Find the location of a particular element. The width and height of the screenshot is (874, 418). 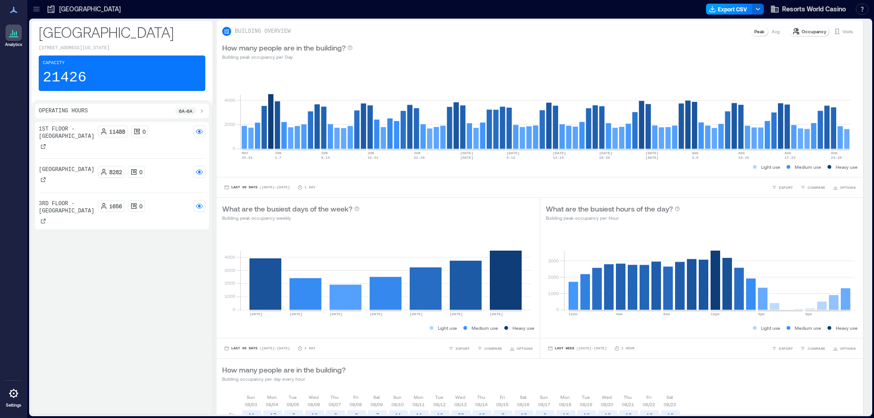

p: 08/09 is located at coordinates (377, 405).